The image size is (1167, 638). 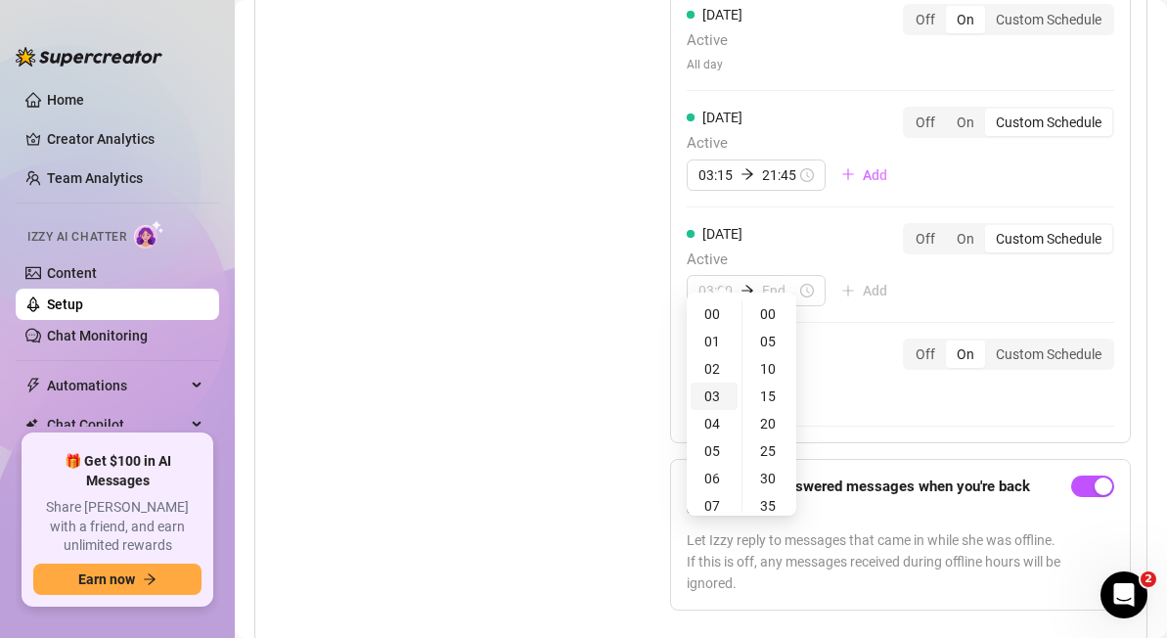 What do you see at coordinates (714, 396) in the screenshot?
I see `div: 03` at bounding box center [714, 396].